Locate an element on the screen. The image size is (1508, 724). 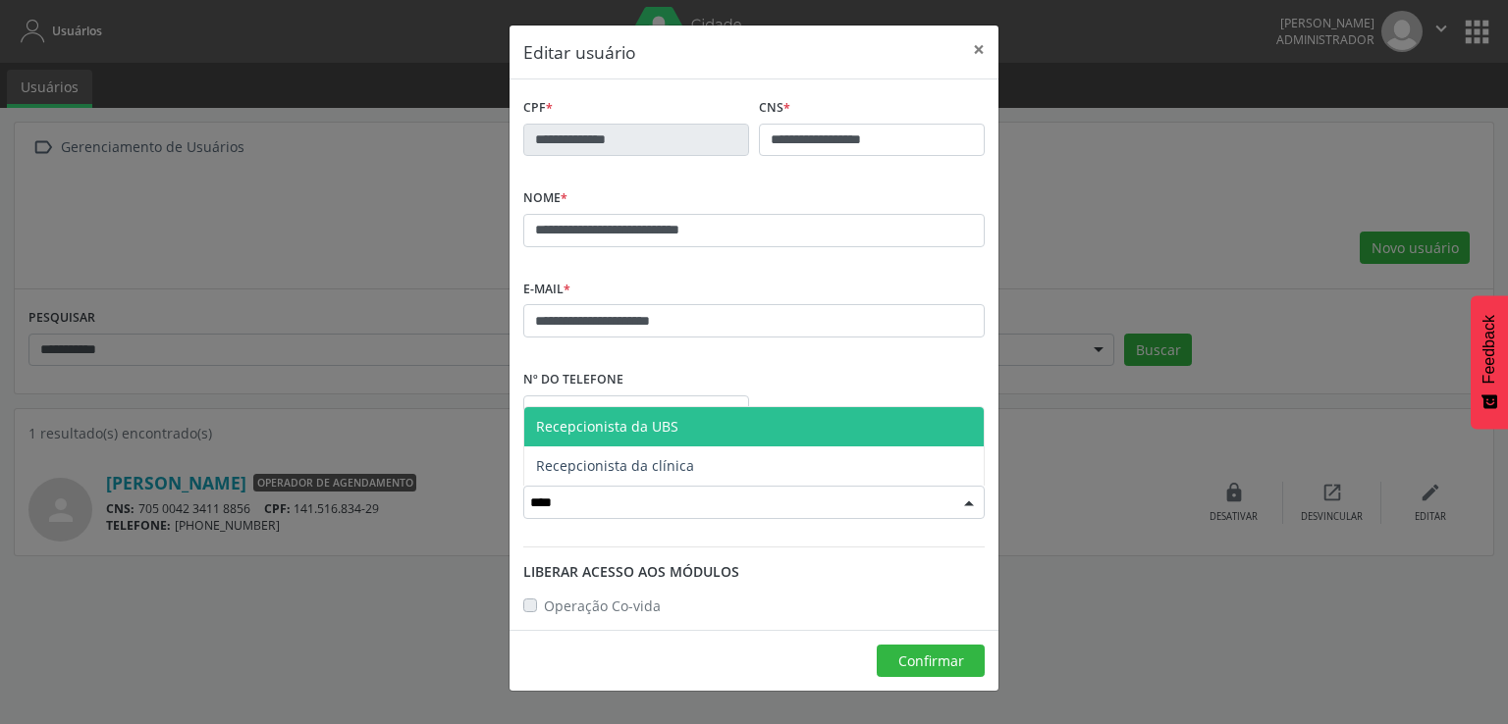
label: Nº do Telefone is located at coordinates (573, 380).